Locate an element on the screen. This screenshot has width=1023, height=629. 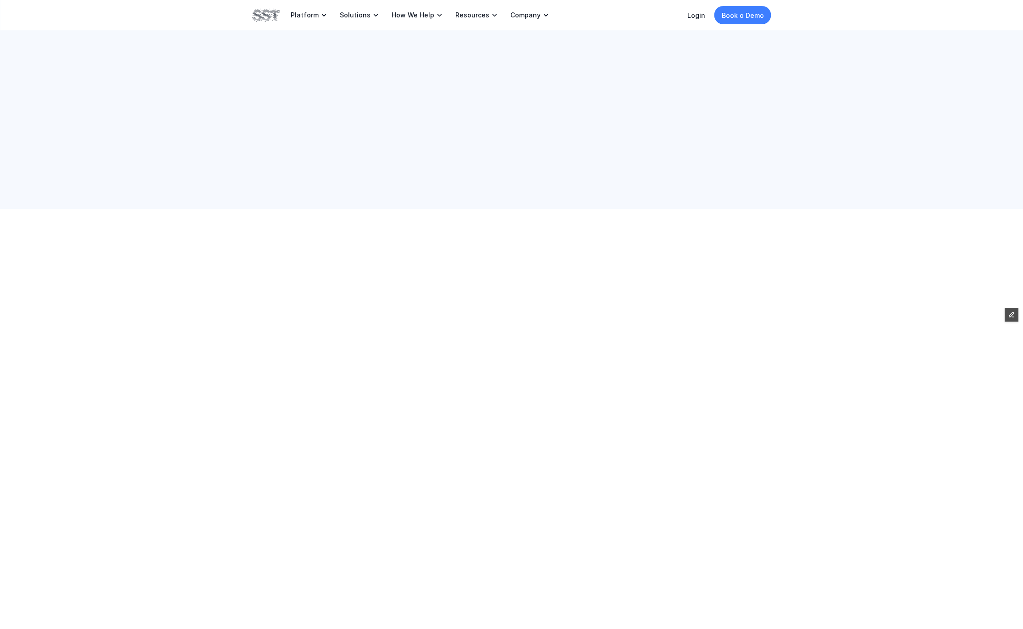
a: Book a Demo is located at coordinates (743, 15).